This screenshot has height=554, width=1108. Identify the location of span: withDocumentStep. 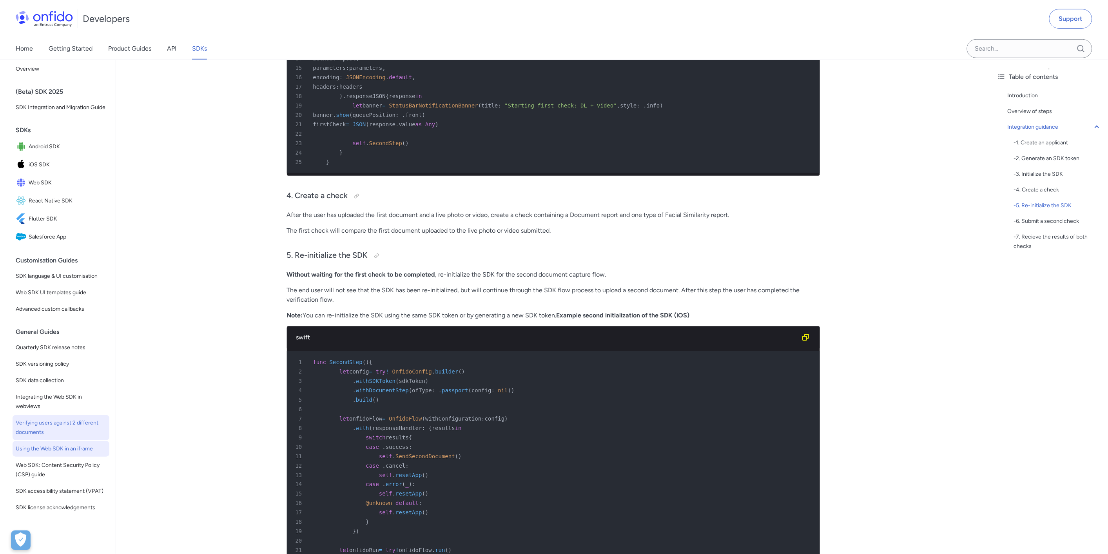
(382, 390).